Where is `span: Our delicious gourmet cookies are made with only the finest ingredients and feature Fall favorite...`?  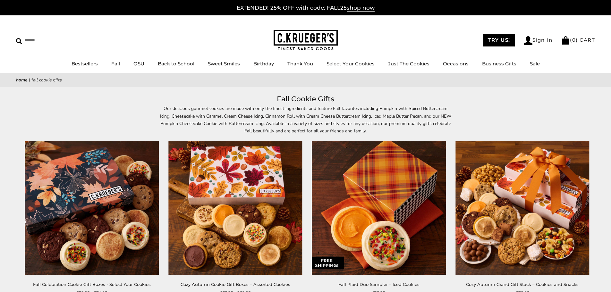
span: Our delicious gourmet cookies are made with only the finest ingredients and feature Fall favorite... is located at coordinates (306, 120).